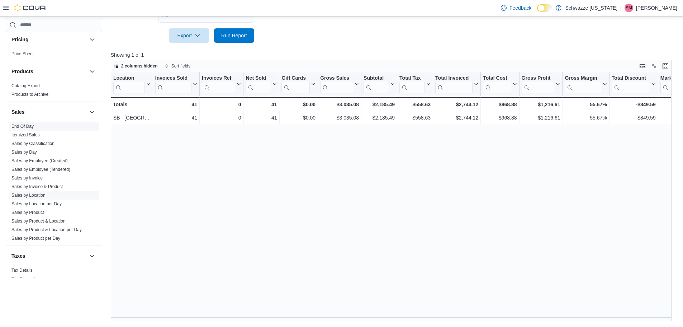  I want to click on button: Invoices Sold, so click(176, 84).